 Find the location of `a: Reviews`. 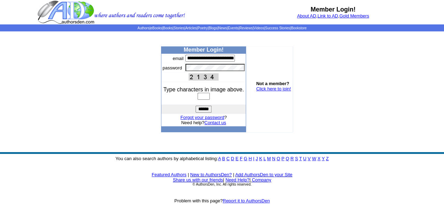

a: Reviews is located at coordinates (246, 28).